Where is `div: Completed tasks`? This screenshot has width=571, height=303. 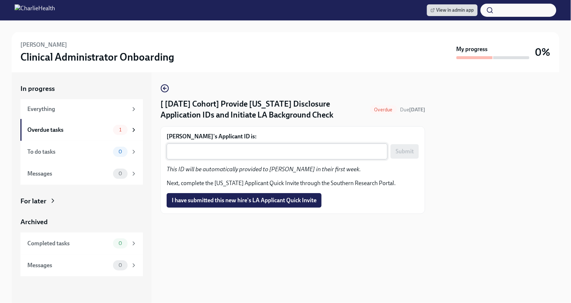
div: Completed tasks is located at coordinates (69, 243).